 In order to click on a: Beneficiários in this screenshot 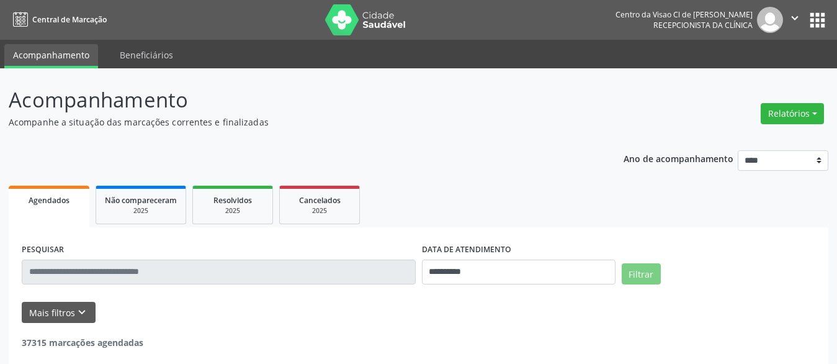, I will do `click(146, 55)`.